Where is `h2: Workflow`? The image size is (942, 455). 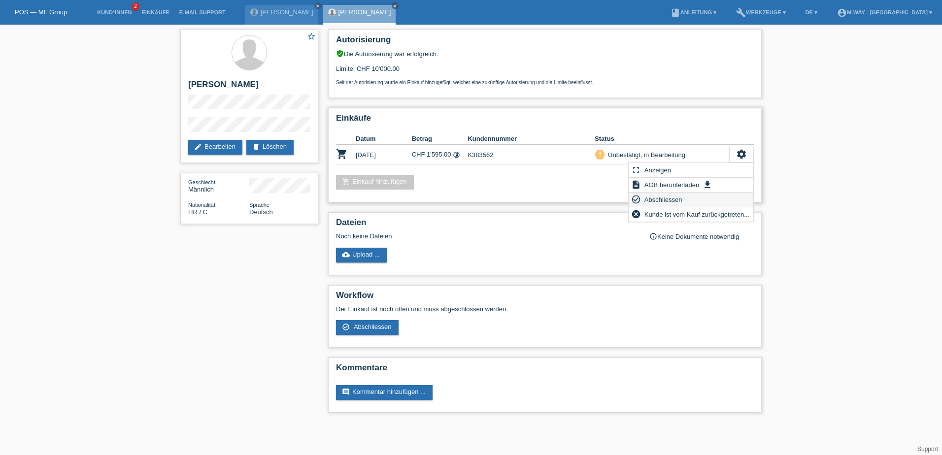 h2: Workflow is located at coordinates (545, 298).